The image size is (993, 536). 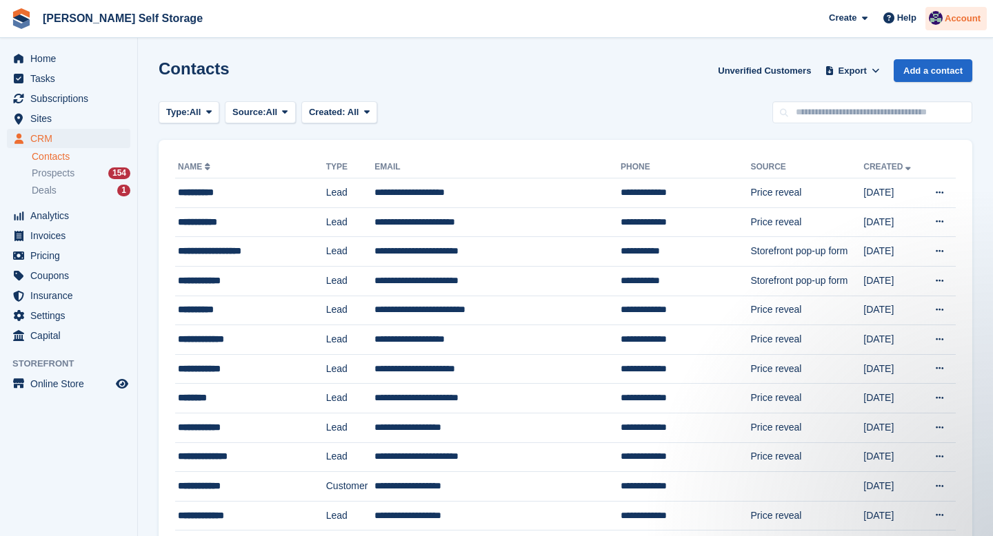 I want to click on span: Analytics, so click(x=72, y=216).